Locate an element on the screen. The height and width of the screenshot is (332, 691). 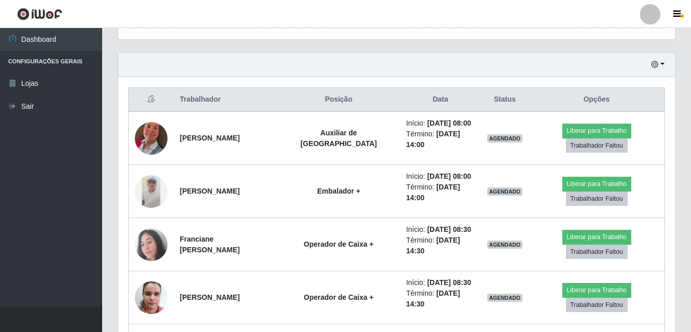
th: Trabalhador is located at coordinates (225, 100).